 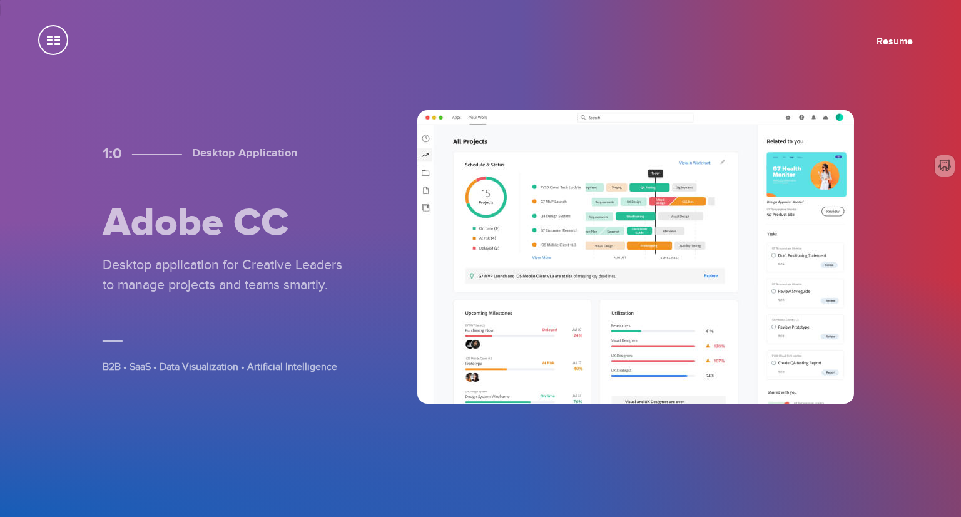 I want to click on a: 1:0 Desktop Application Adobe CC Desktop application for Creative Leaders to manage projects and ..., so click(x=480, y=258).